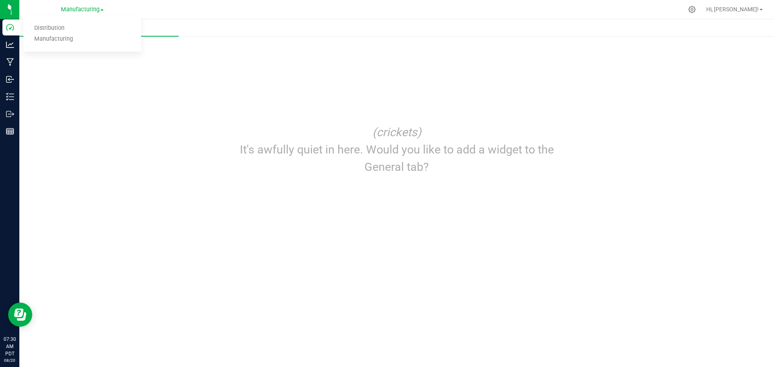 The height and width of the screenshot is (367, 774). Describe the element at coordinates (397, 132) in the screenshot. I see `i: (crickets)` at that location.